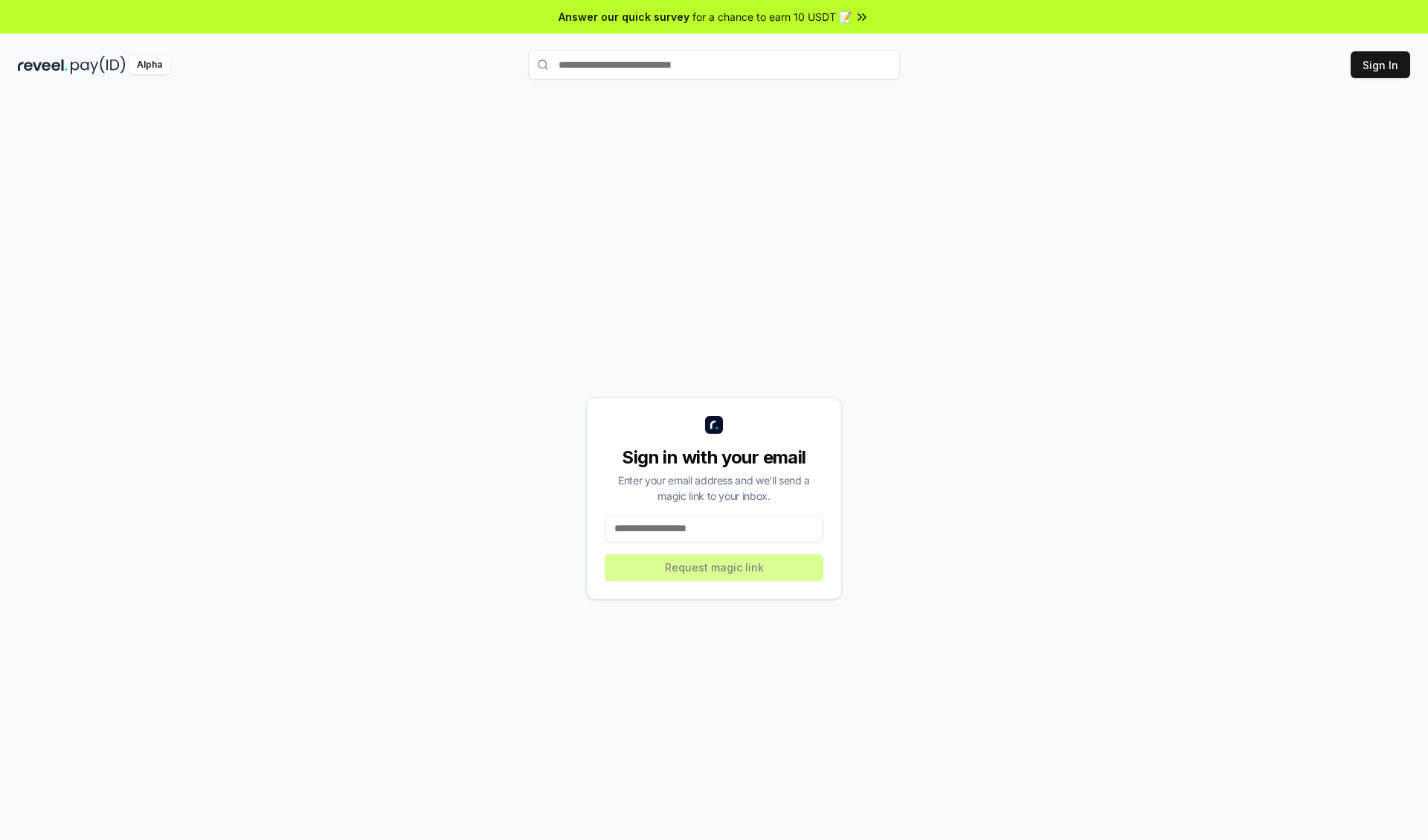  Describe the element at coordinates (772, 17) in the screenshot. I see `span: for a chance to earn 10 USDT 📝` at that location.